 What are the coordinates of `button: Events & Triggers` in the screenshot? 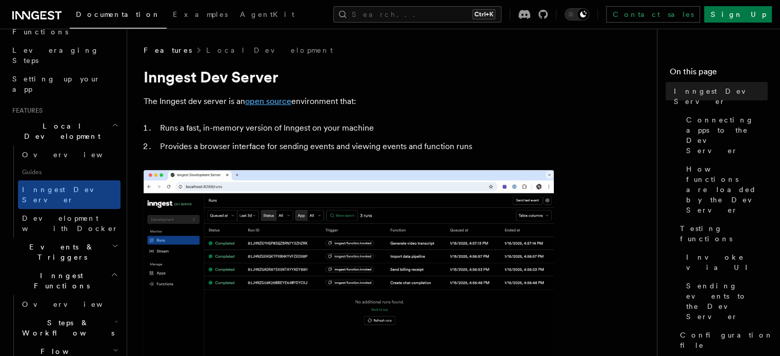 It's located at (64, 252).